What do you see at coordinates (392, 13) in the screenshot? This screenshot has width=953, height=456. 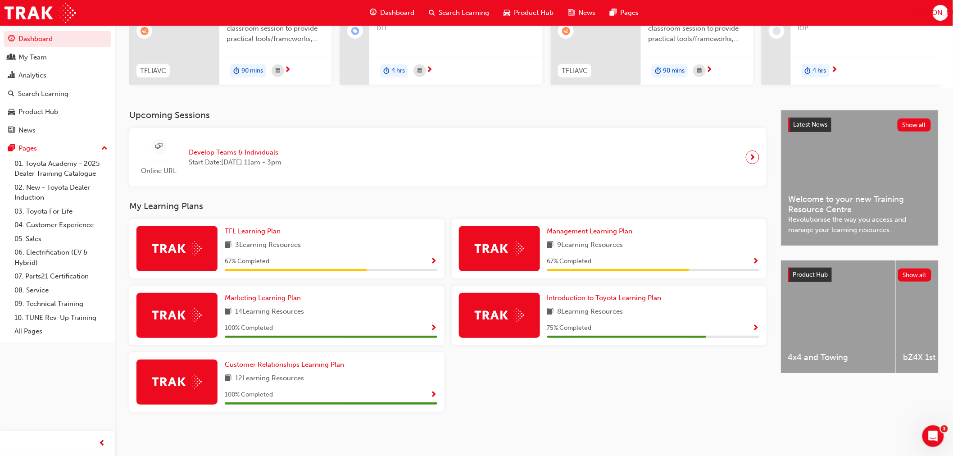 I see `a: guage-iconDashboard` at bounding box center [392, 13].